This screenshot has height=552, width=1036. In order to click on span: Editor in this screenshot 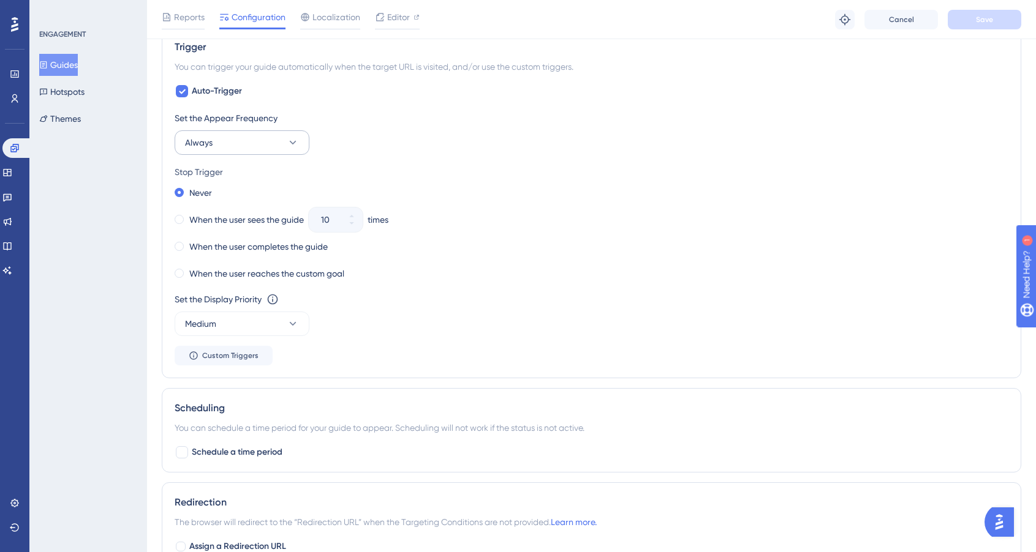, I will do `click(398, 17)`.